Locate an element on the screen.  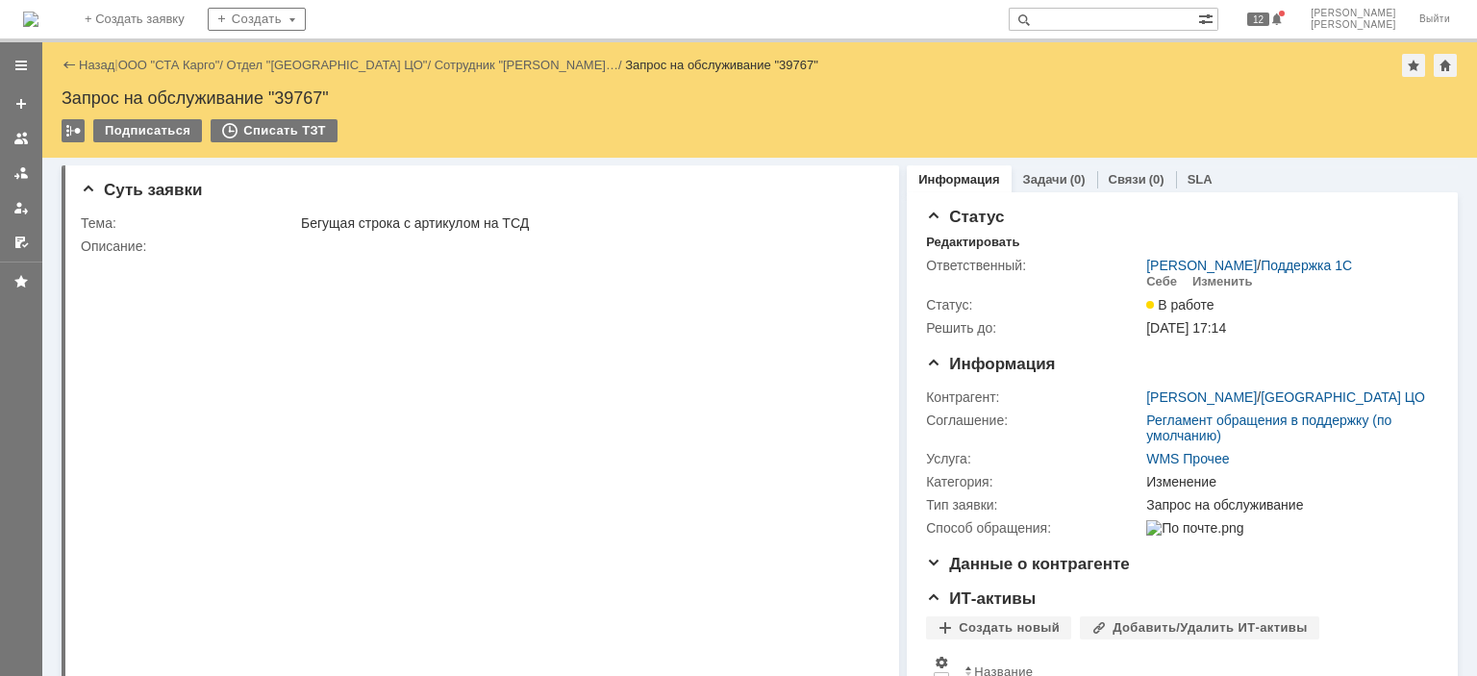
span: Статус is located at coordinates (965, 216).